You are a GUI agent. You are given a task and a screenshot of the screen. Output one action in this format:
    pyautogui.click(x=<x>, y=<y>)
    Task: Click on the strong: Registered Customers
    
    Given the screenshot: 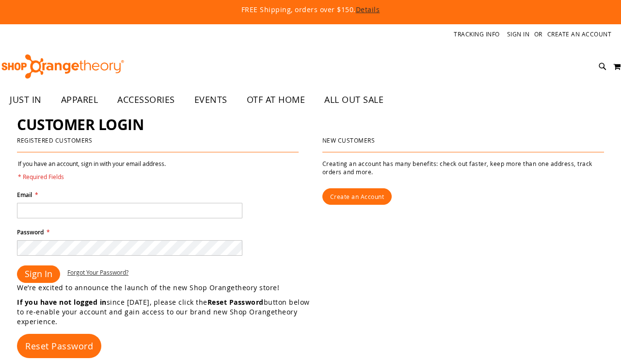 What is the action you would take?
    pyautogui.click(x=54, y=140)
    